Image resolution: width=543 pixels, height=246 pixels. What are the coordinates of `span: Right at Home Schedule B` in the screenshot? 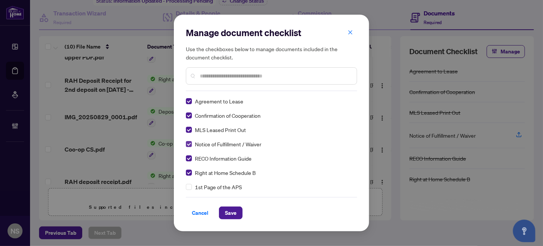 It's located at (225, 172).